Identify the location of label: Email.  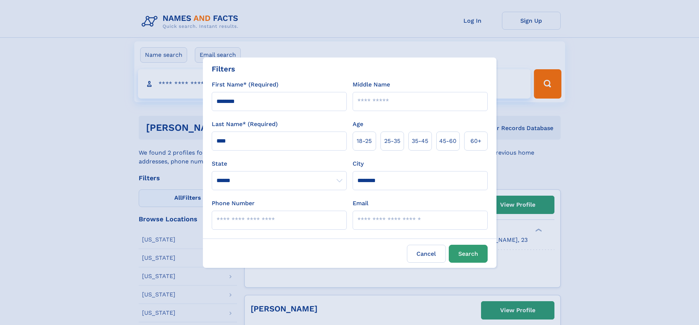
(360, 204).